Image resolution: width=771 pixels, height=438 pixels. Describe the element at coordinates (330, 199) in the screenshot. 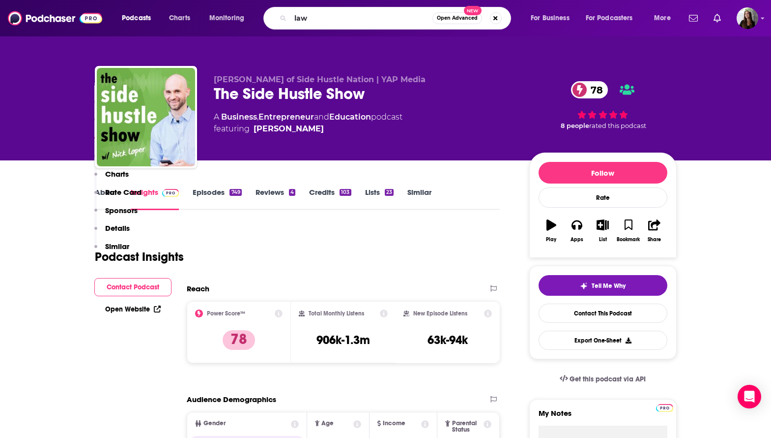

I see `a: Credits103` at that location.